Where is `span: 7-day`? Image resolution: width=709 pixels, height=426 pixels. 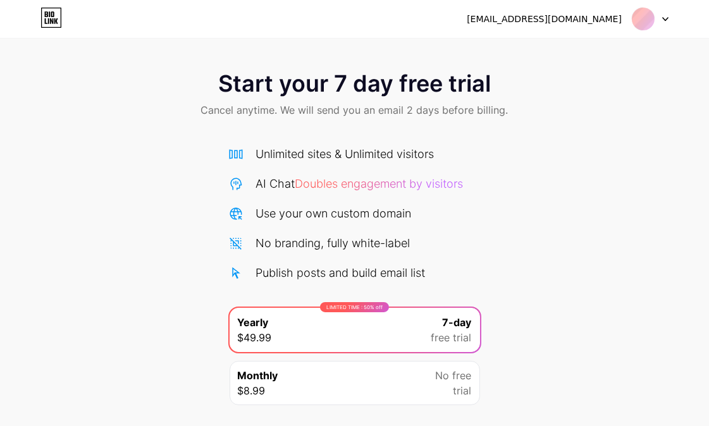
span: 7-day is located at coordinates (458, 323).